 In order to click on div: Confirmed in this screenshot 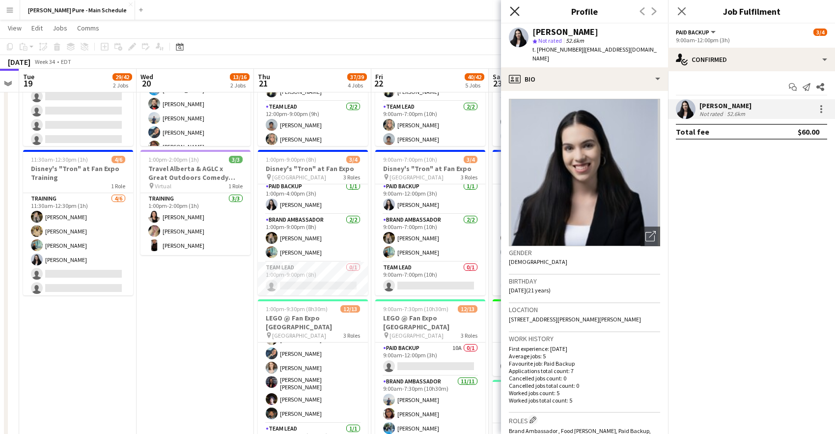, I will do `click(752, 59)`.